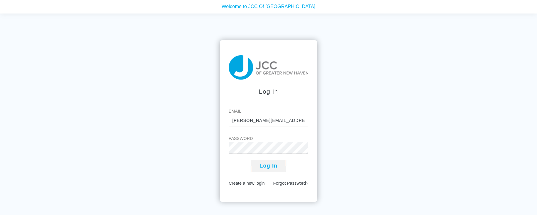 This screenshot has width=537, height=215. I want to click on img: taiji-logo.png, so click(268, 68).